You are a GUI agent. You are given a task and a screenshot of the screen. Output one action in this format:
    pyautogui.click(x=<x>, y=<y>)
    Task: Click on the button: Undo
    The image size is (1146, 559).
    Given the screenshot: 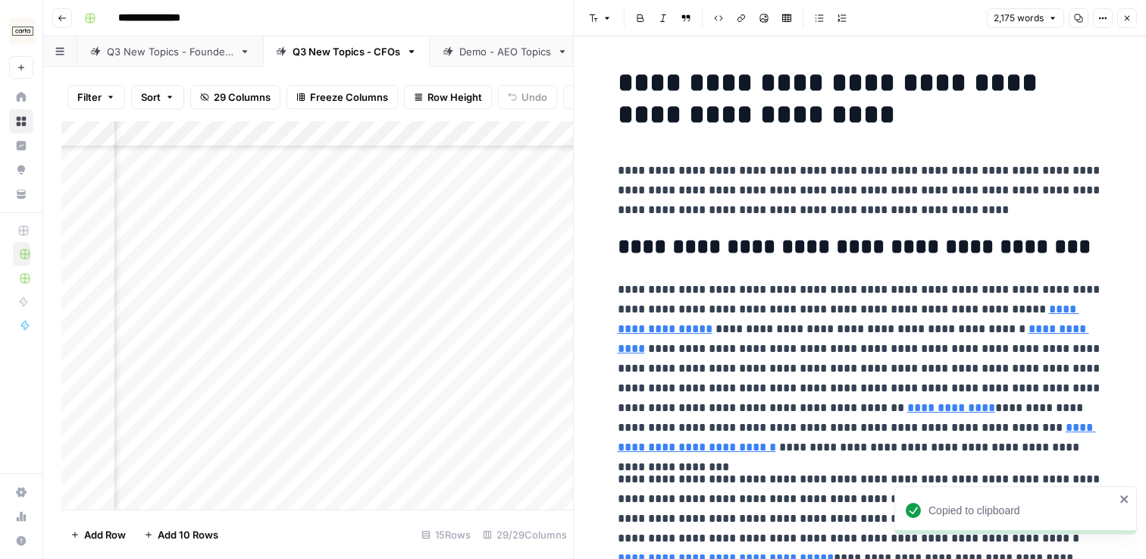 What is the action you would take?
    pyautogui.click(x=527, y=97)
    